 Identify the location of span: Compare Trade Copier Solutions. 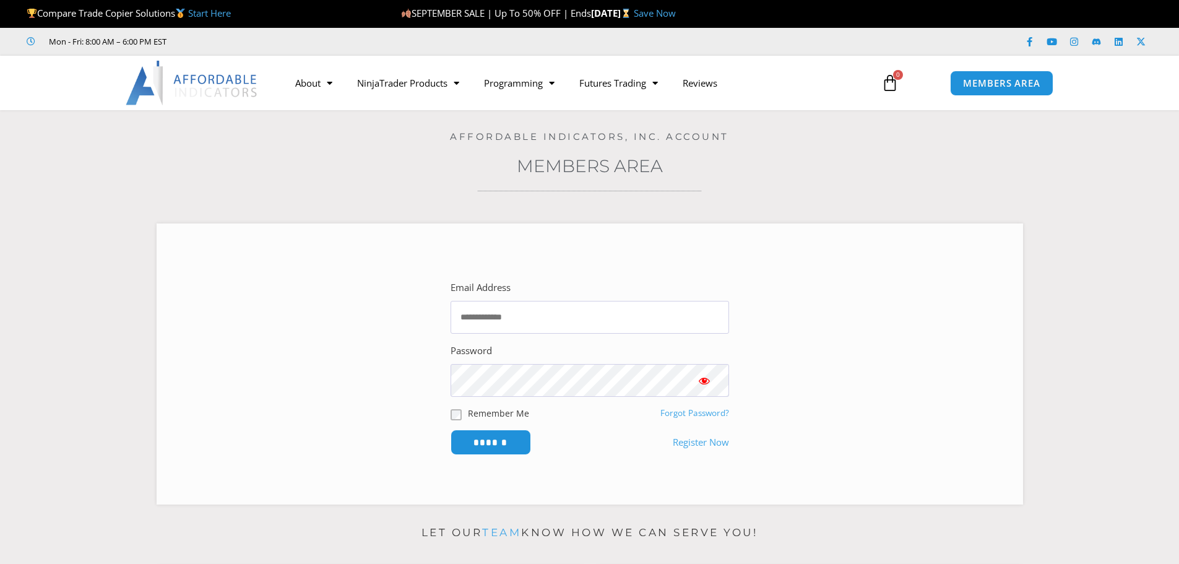
(129, 13).